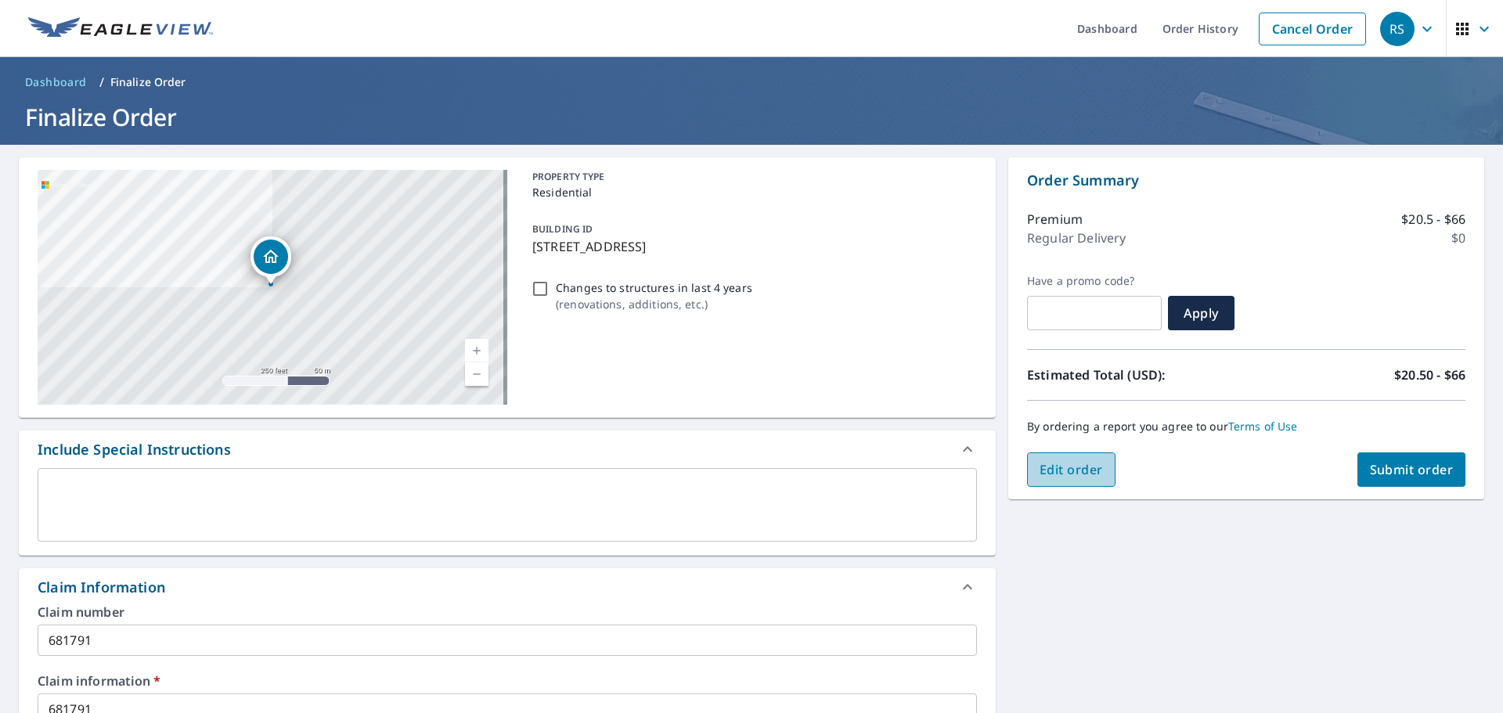 This screenshot has height=713, width=1503. What do you see at coordinates (507, 612) in the screenshot?
I see `label: Claim number` at bounding box center [507, 612].